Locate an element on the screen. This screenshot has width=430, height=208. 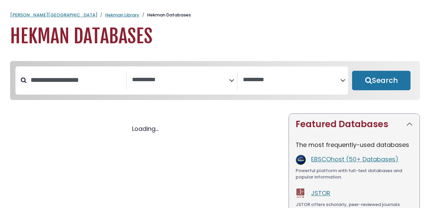
a: JSTOR is located at coordinates (321, 193).